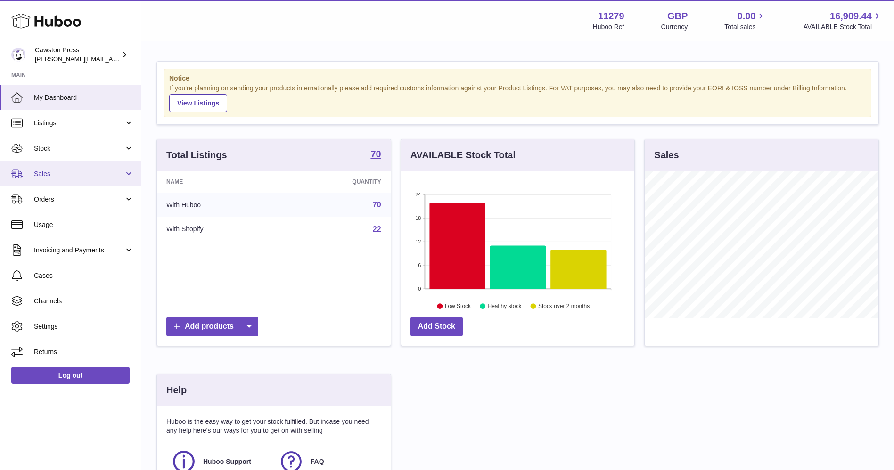 The image size is (894, 470). What do you see at coordinates (376, 154) in the screenshot?
I see `strong: 70` at bounding box center [376, 154].